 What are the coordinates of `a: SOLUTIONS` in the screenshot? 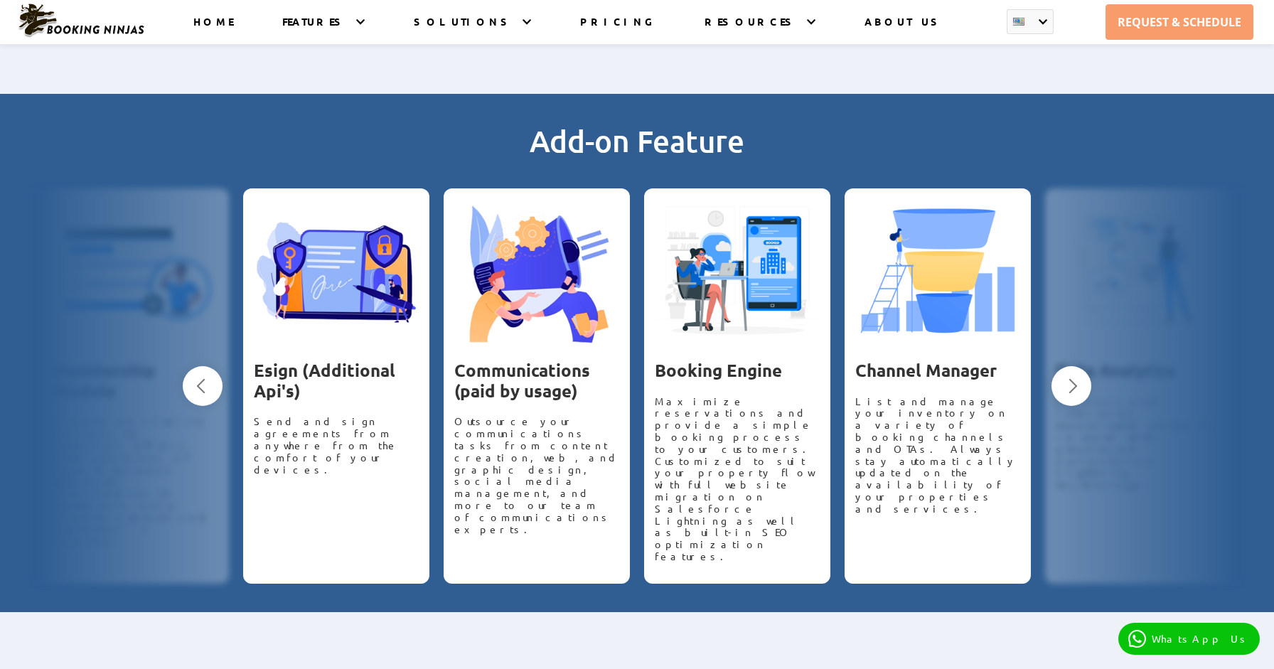 It's located at (464, 29).